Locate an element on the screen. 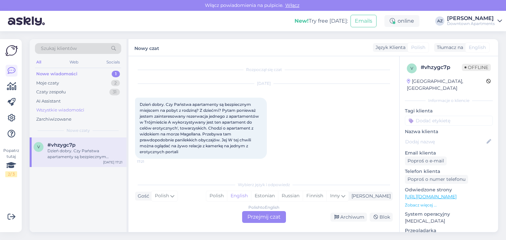 The height and width of the screenshot is (240, 506). label: Nowy czat is located at coordinates (147, 47).